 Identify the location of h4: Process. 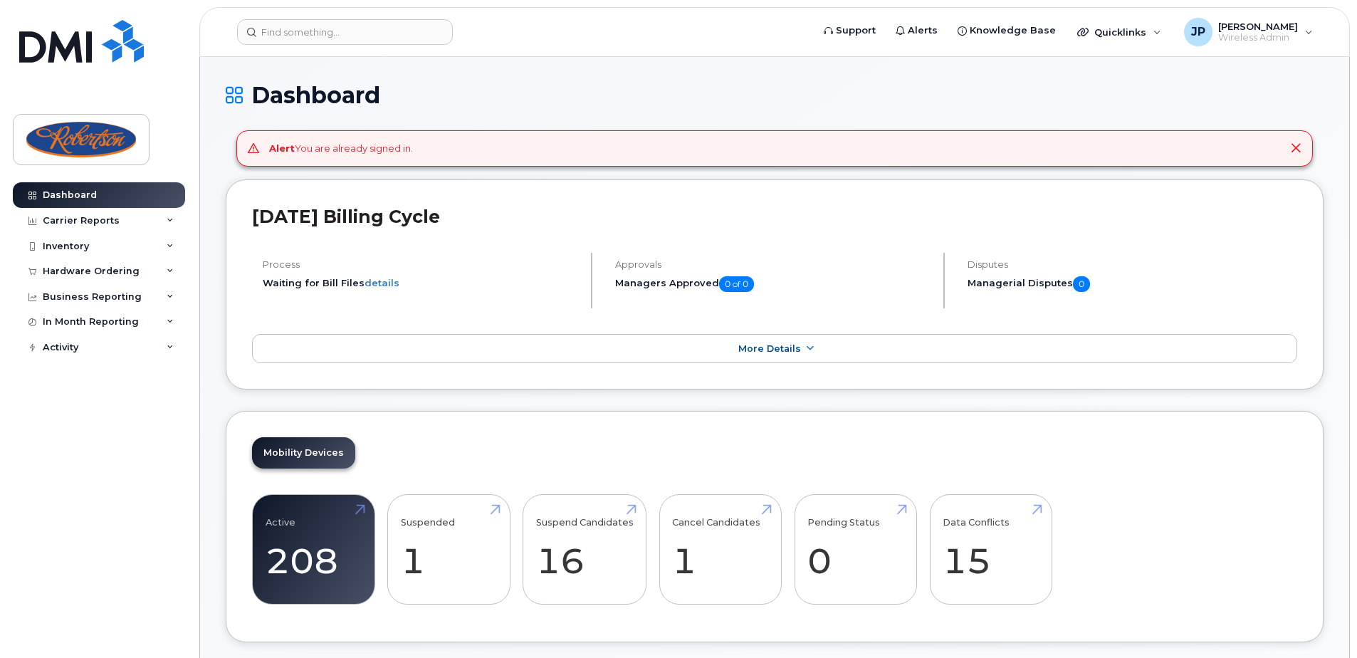
(421, 264).